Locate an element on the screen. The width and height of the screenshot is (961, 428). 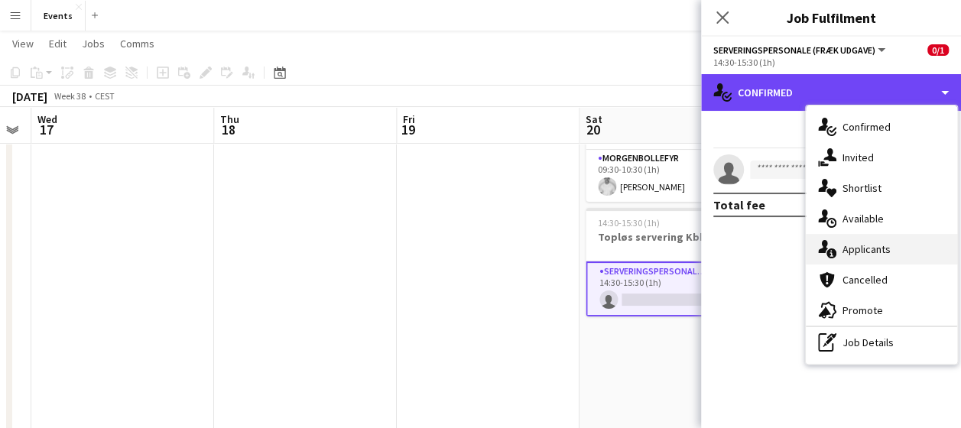
span: Thu is located at coordinates (229, 119).